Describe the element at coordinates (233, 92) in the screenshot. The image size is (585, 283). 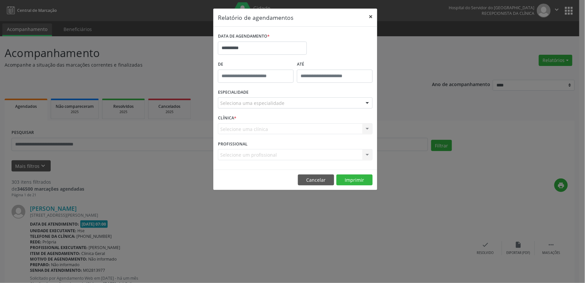
I see `label: ESPECIALIDADE` at that location.